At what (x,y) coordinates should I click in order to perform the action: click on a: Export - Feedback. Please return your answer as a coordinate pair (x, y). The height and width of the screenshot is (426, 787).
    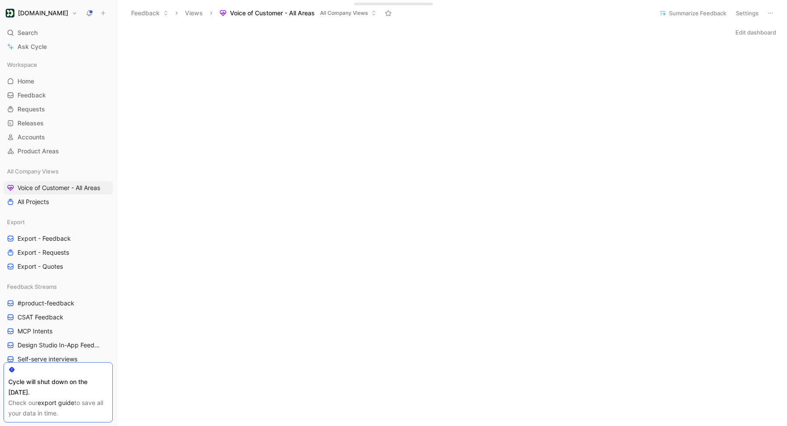
    Looking at the image, I should click on (58, 239).